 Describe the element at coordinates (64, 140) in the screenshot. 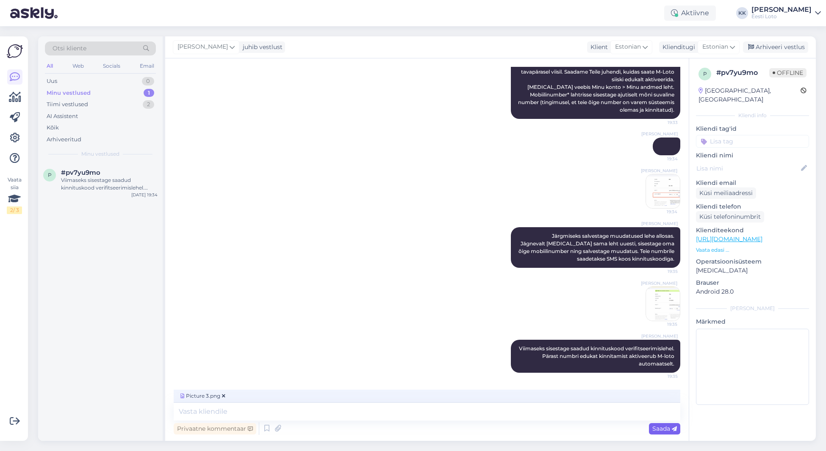

I see `div: Arhiveeritud` at that location.